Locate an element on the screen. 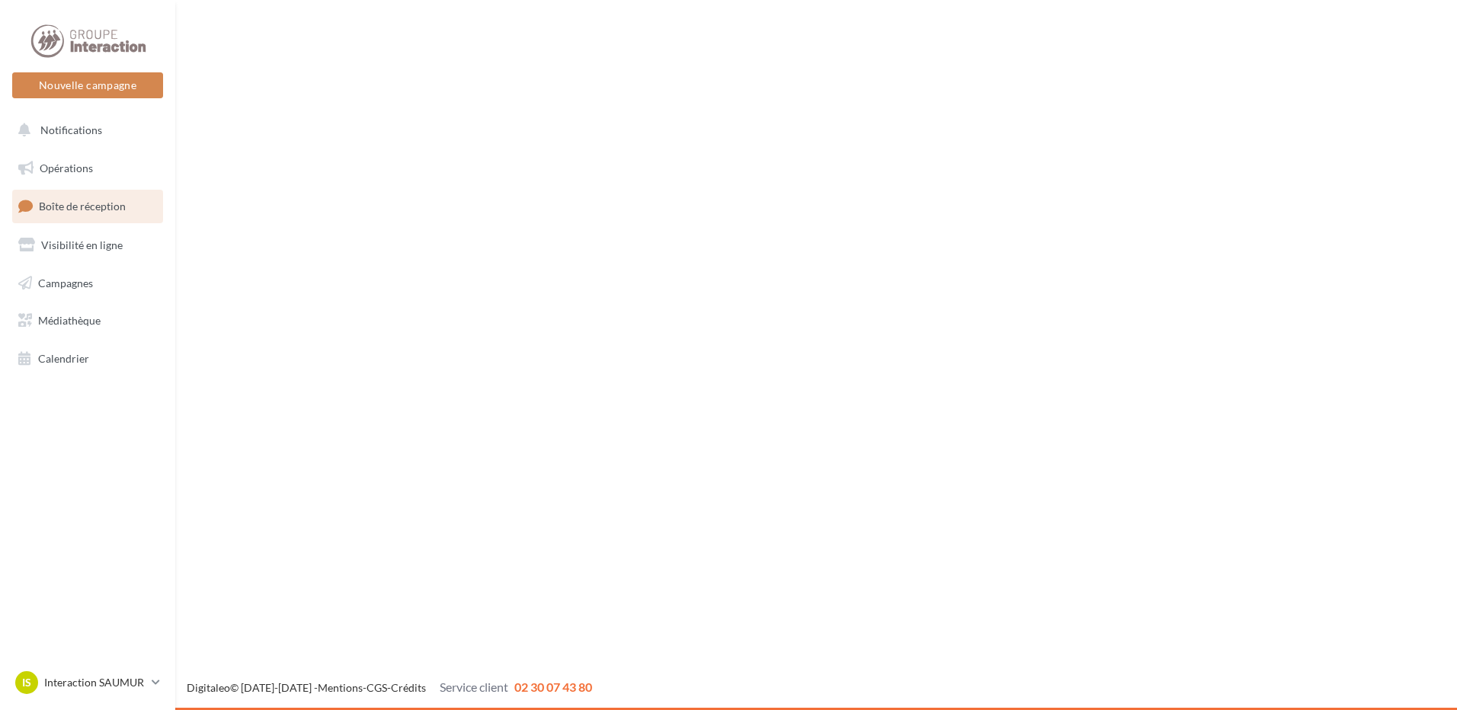 The height and width of the screenshot is (710, 1457). span: Médiathèque is located at coordinates (69, 320).